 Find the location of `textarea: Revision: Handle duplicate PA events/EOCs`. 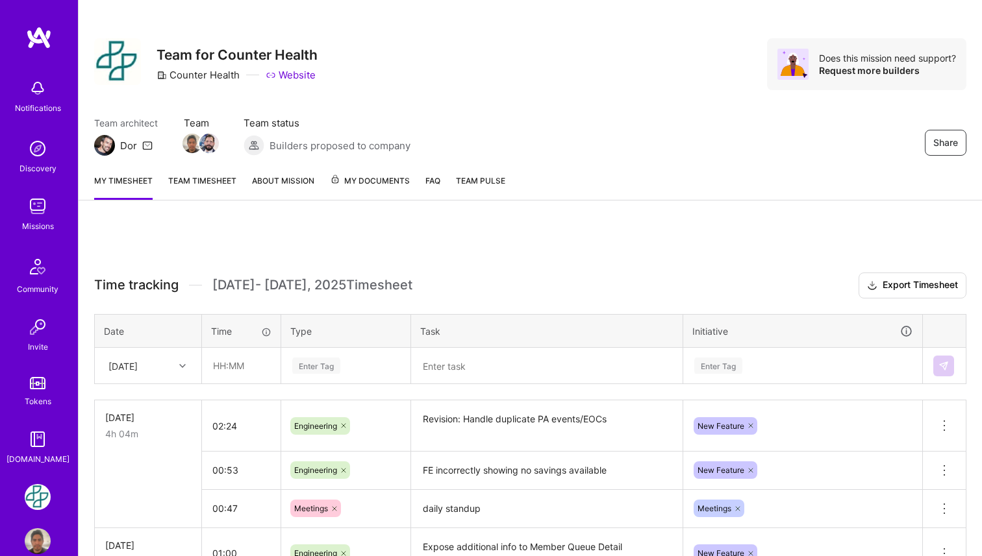

textarea: Revision: Handle duplicate PA events/EOCs is located at coordinates (547, 426).